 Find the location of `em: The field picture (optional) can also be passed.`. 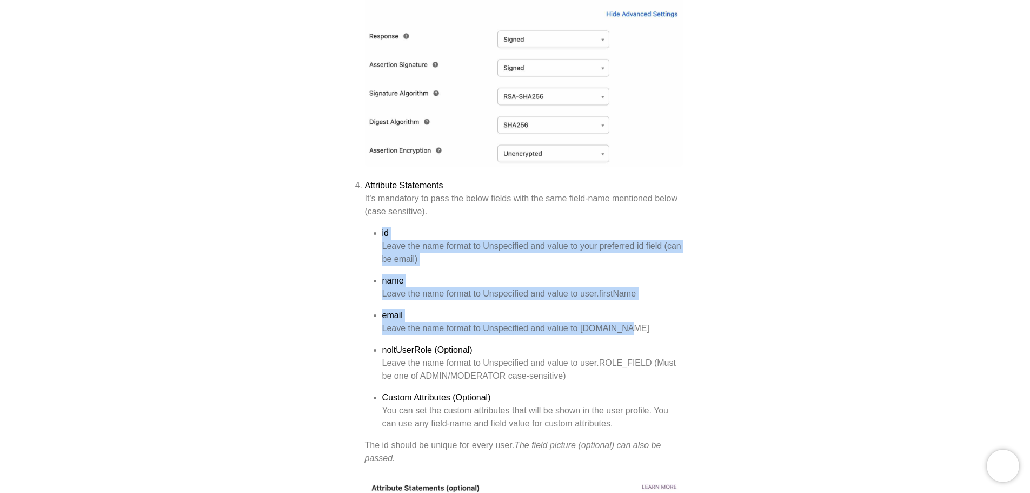

em: The field picture (optional) can also be passed. is located at coordinates (513, 451).